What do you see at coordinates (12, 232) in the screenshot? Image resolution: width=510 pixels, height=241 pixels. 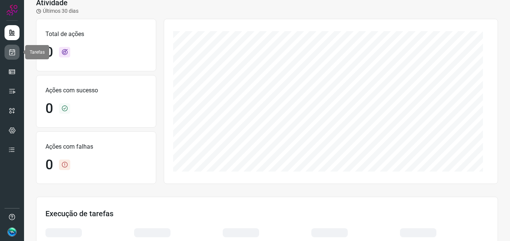 I see `img: d1faacb7788636816442e007acca7356.jpg` at bounding box center [12, 232].